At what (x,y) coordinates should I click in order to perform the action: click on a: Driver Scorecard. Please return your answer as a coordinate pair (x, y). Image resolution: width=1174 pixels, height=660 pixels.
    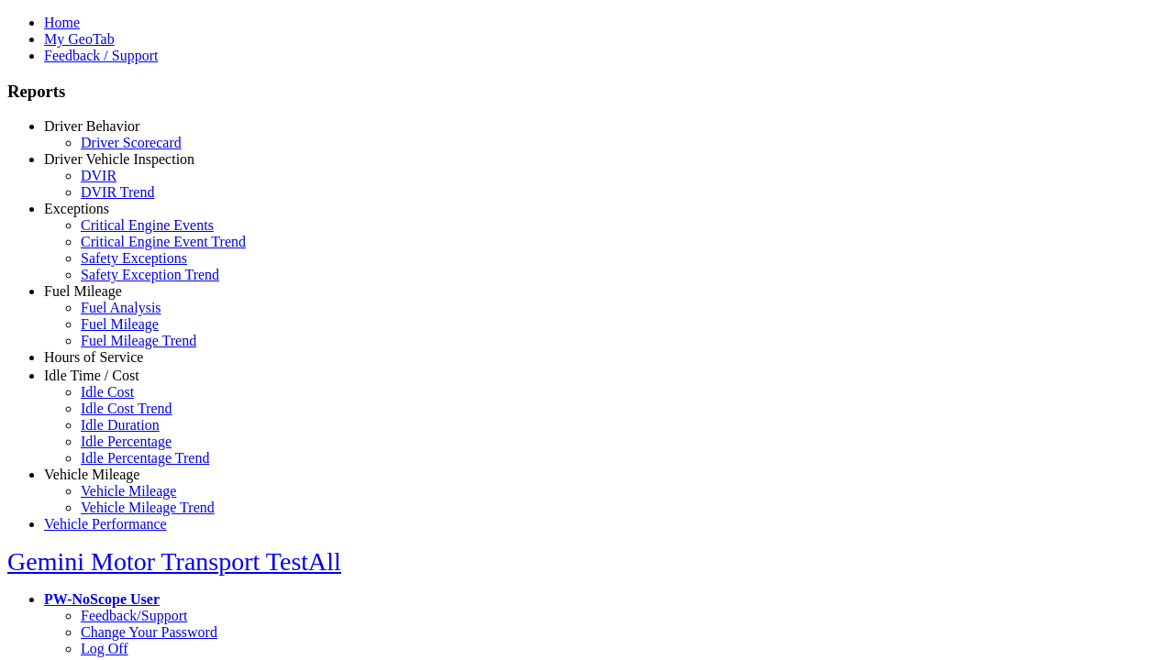
    Looking at the image, I should click on (131, 142).